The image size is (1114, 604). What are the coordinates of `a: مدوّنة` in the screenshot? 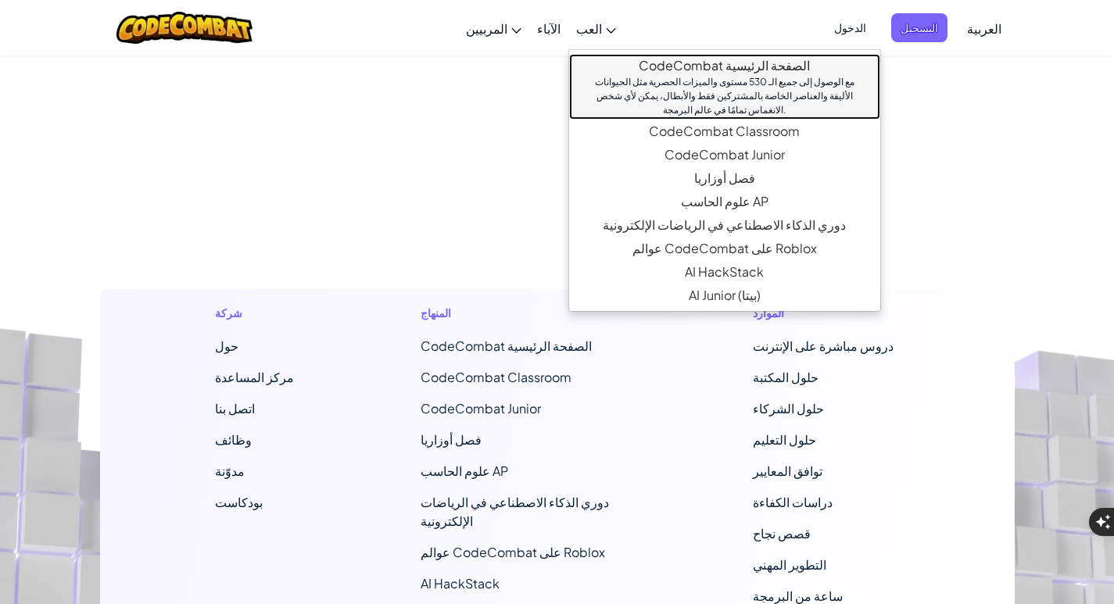 It's located at (230, 471).